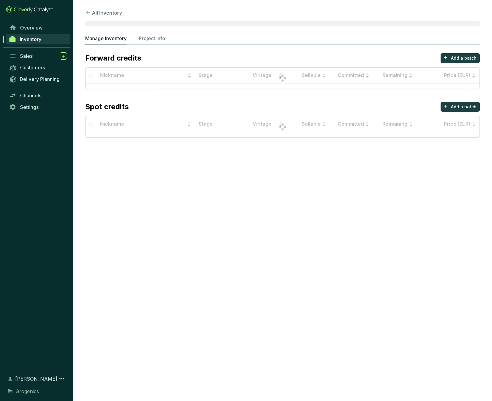 The width and height of the screenshot is (492, 401). What do you see at coordinates (103, 13) in the screenshot?
I see `button: All Inventory` at bounding box center [103, 13].